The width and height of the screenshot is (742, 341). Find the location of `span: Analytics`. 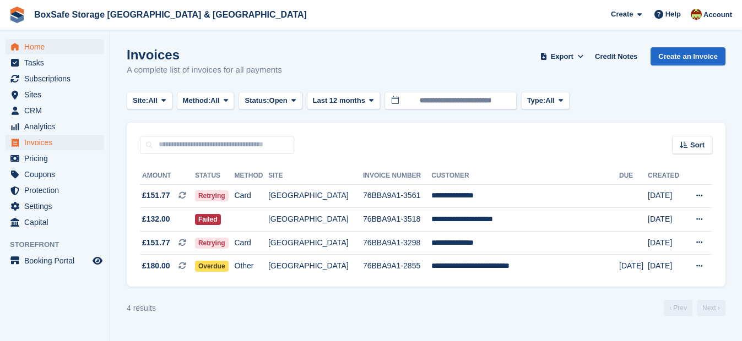

span: Analytics is located at coordinates (57, 127).